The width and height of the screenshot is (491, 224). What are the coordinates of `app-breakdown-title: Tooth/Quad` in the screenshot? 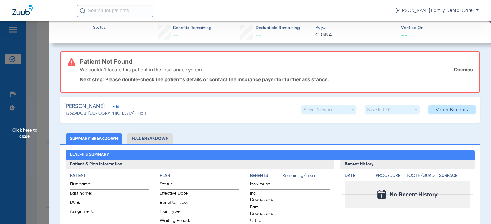 It's located at (421, 177).